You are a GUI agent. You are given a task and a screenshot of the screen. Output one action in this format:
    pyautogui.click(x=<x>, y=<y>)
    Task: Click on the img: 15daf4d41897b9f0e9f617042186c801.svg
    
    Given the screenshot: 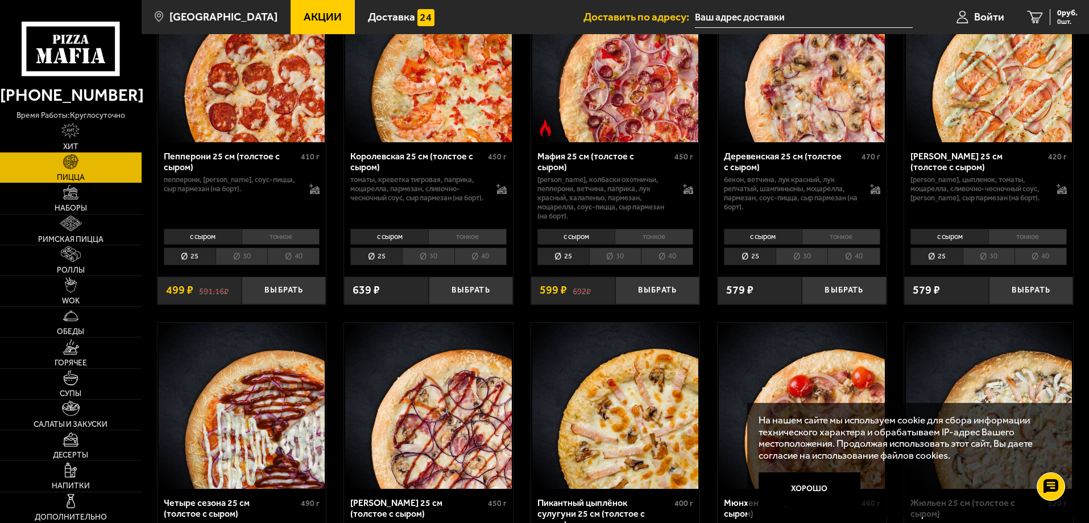 What is the action you would take?
    pyautogui.click(x=426, y=18)
    